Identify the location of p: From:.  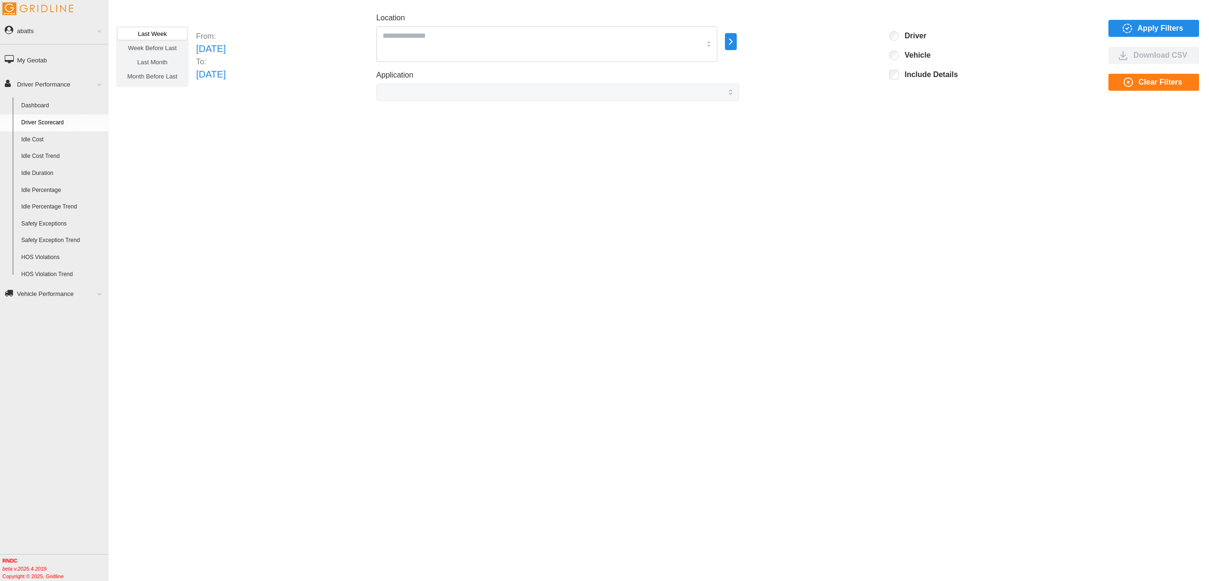
(211, 36).